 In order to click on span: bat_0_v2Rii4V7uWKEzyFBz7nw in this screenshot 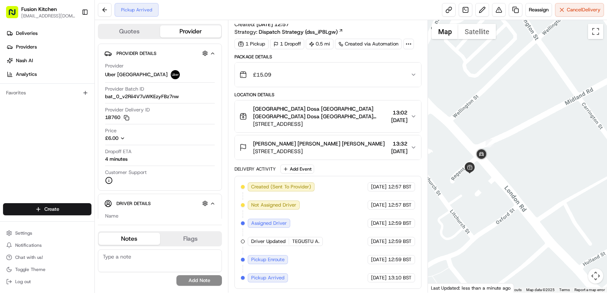, I will do `click(142, 97)`.